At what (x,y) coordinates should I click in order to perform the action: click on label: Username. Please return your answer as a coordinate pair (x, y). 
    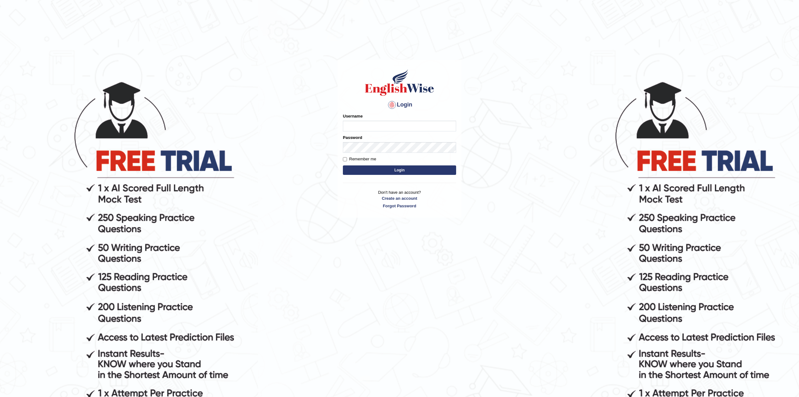
    Looking at the image, I should click on (353, 116).